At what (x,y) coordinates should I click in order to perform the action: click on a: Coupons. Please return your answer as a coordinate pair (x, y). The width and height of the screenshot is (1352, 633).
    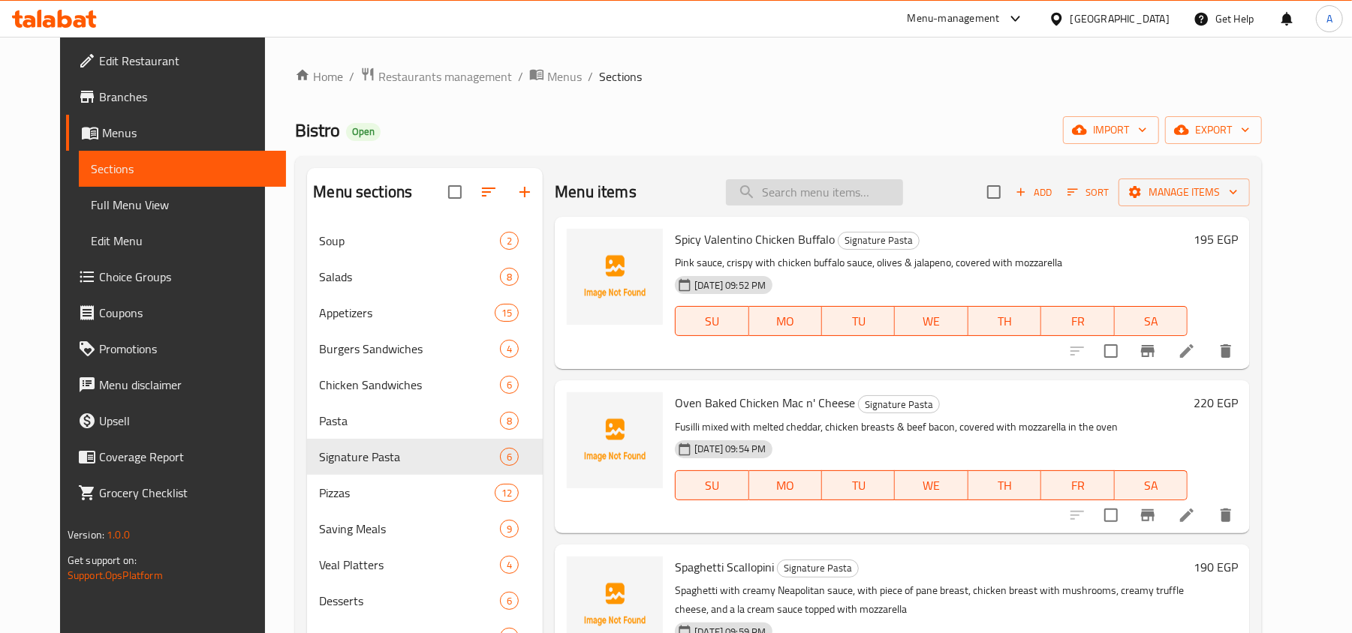
    Looking at the image, I should click on (176, 313).